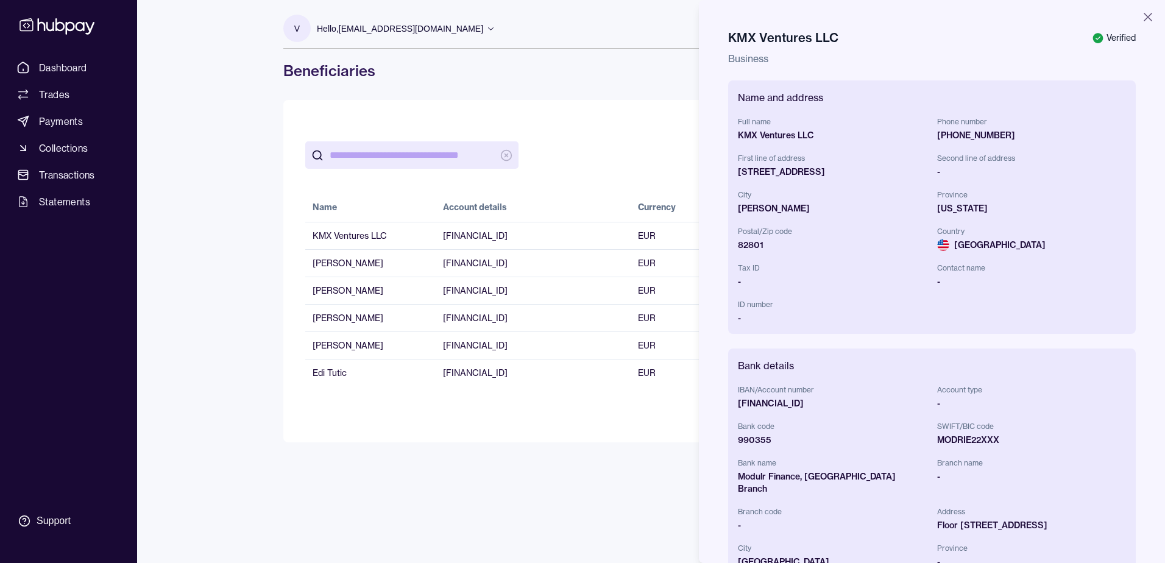 This screenshot has height=563, width=1165. Describe the element at coordinates (833, 135) in the screenshot. I see `div: KMX Ventures LLC` at that location.